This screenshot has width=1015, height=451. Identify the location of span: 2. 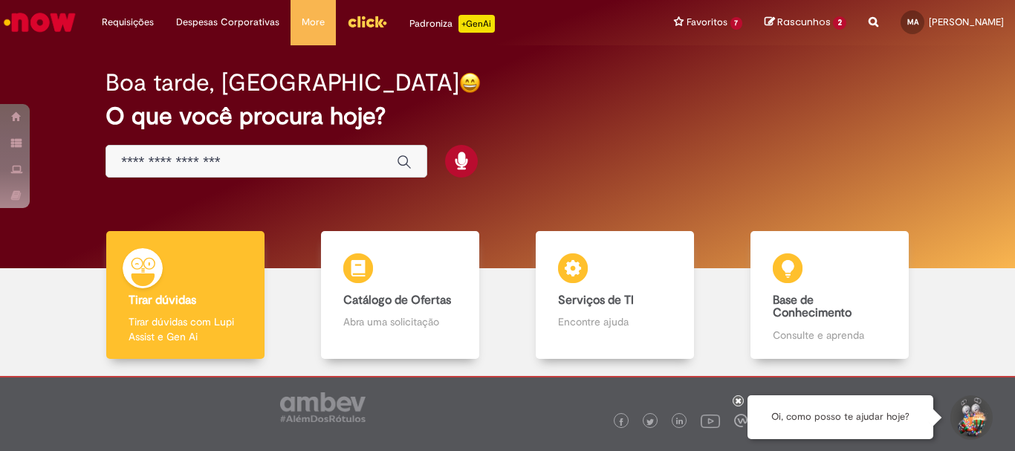
(840, 23).